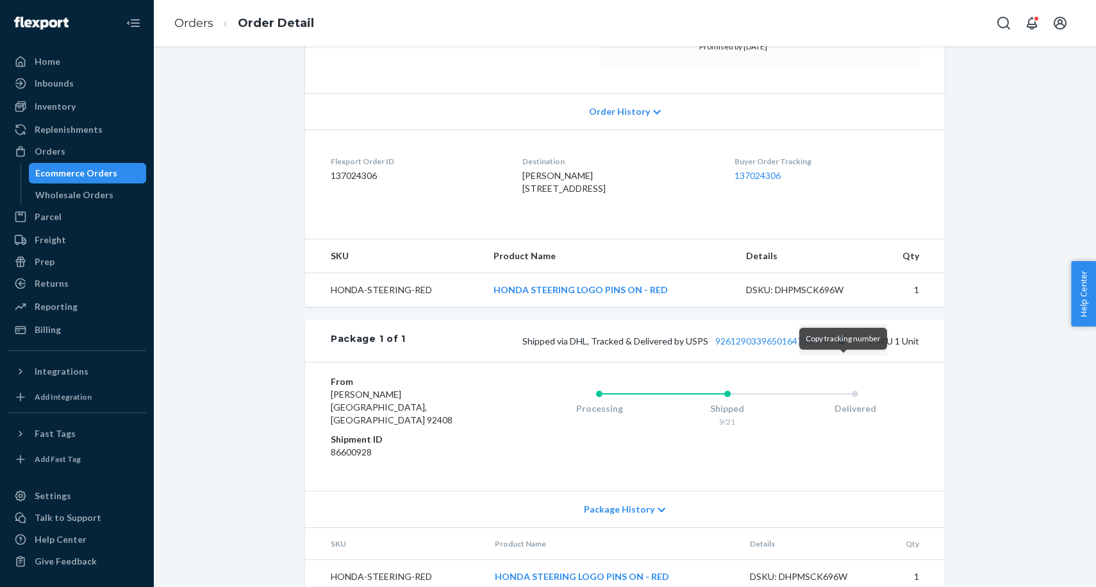 This screenshot has width=1096, height=587. Describe the element at coordinates (599, 408) in the screenshot. I see `div: Processing` at that location.